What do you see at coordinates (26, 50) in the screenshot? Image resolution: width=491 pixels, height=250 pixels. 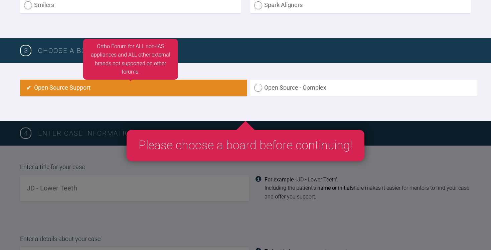 I see `span: 3` at bounding box center [26, 50].